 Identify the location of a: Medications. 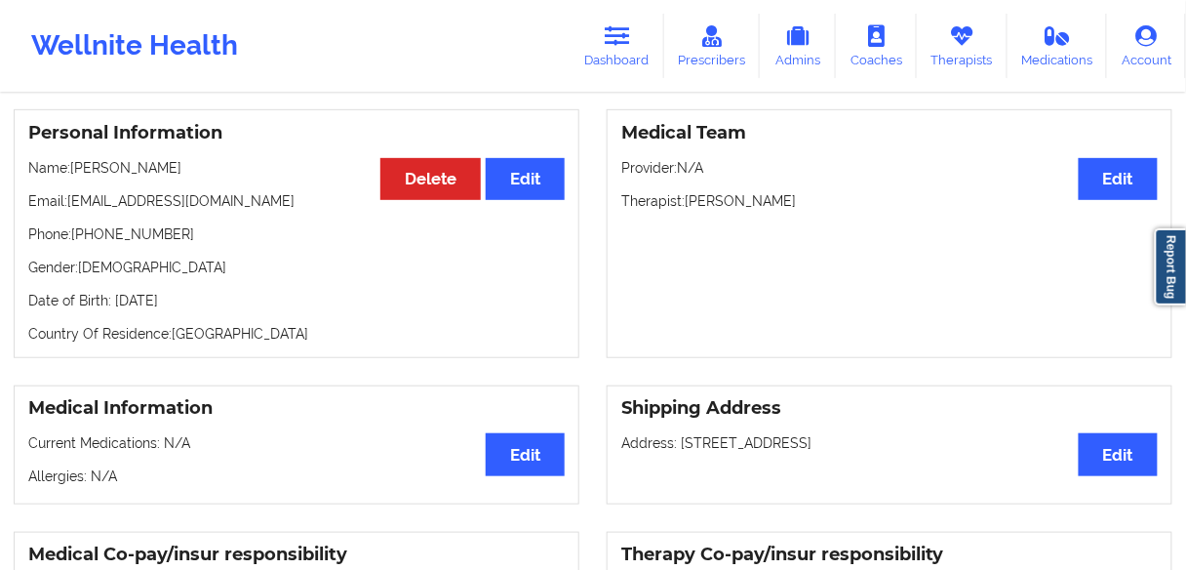
(1057, 46).